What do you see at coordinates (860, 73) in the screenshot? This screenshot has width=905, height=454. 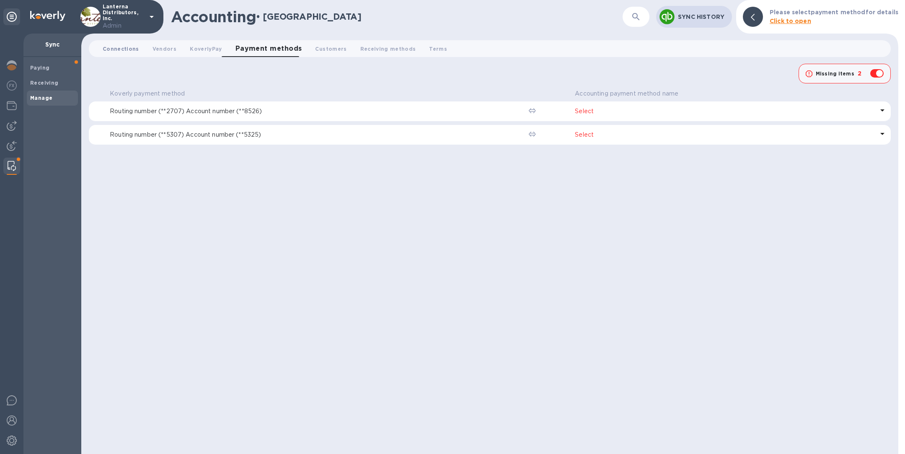 I see `p: 2` at bounding box center [860, 73].